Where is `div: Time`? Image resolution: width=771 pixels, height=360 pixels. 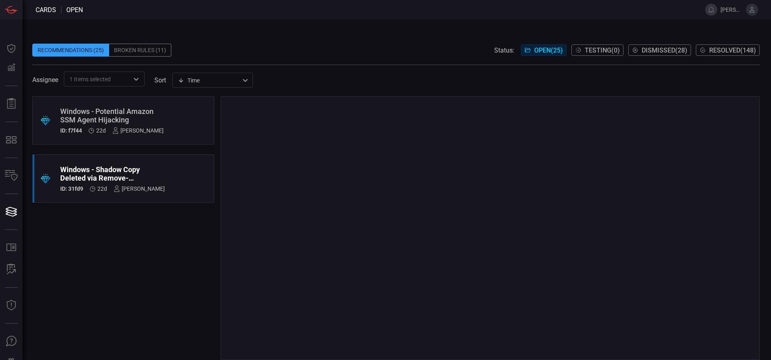 div: Time is located at coordinates (209, 80).